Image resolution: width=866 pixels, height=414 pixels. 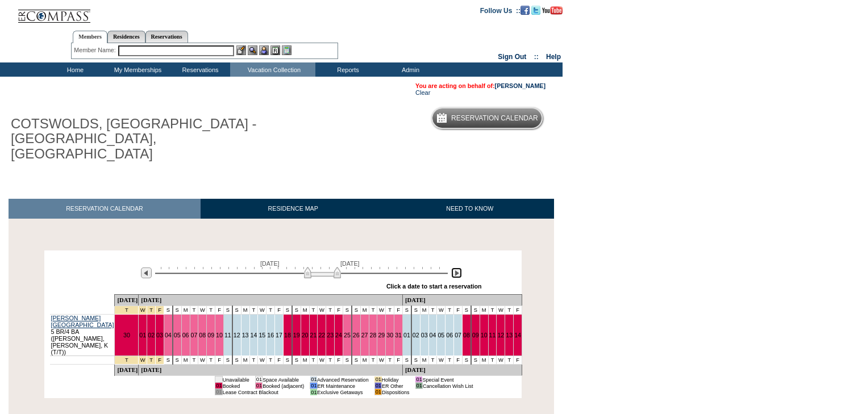 I want to click on a: 01, so click(x=143, y=335).